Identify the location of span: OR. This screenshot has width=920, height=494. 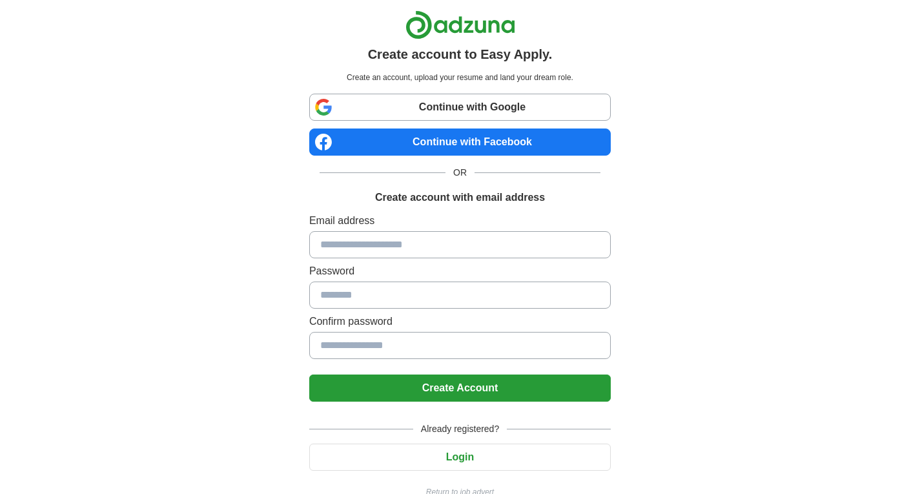
(460, 172).